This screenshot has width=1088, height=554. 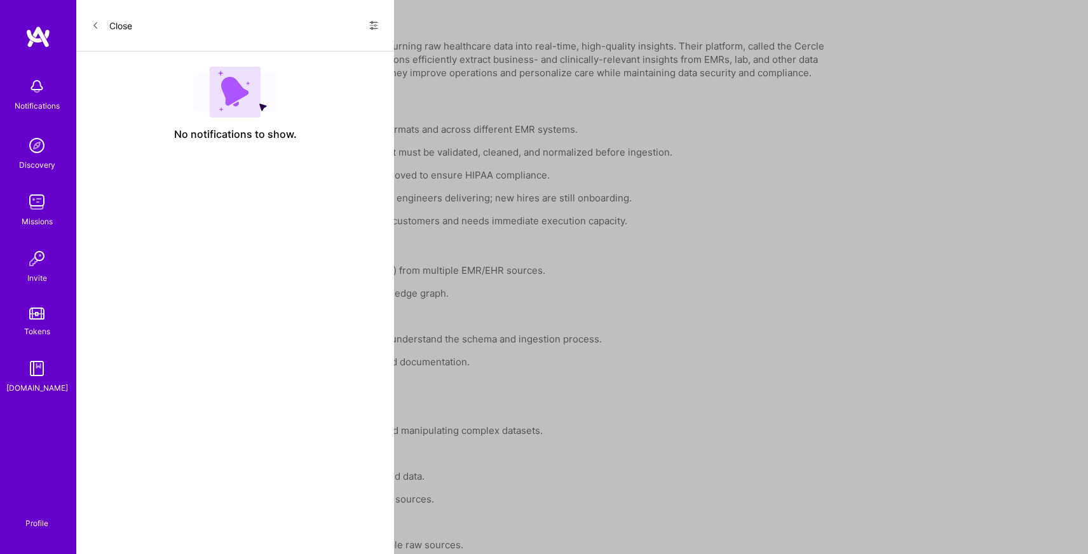 I want to click on div: Tokens, so click(x=37, y=331).